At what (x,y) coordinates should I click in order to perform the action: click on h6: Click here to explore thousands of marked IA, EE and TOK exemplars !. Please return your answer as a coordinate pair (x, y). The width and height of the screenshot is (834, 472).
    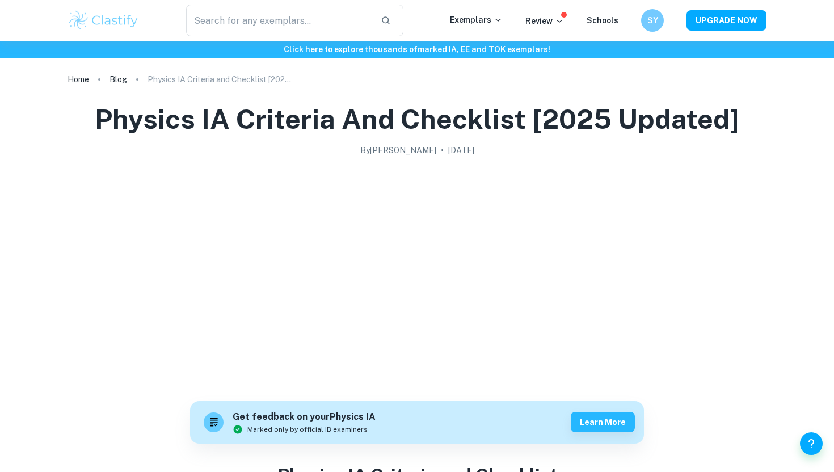
    Looking at the image, I should click on (417, 49).